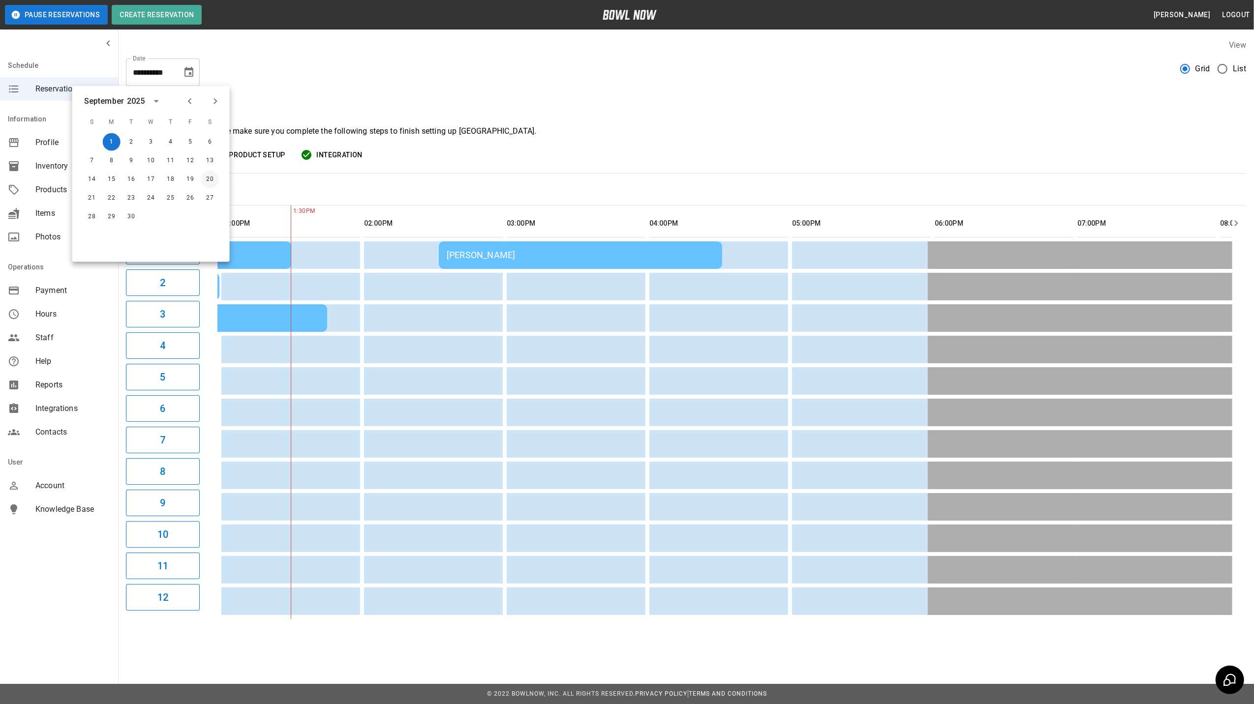 The height and width of the screenshot is (704, 1254). I want to click on p: Welcome to BowlNow! Please make sure you complete the following steps to finish setting up [GEOGR..., so click(686, 131).